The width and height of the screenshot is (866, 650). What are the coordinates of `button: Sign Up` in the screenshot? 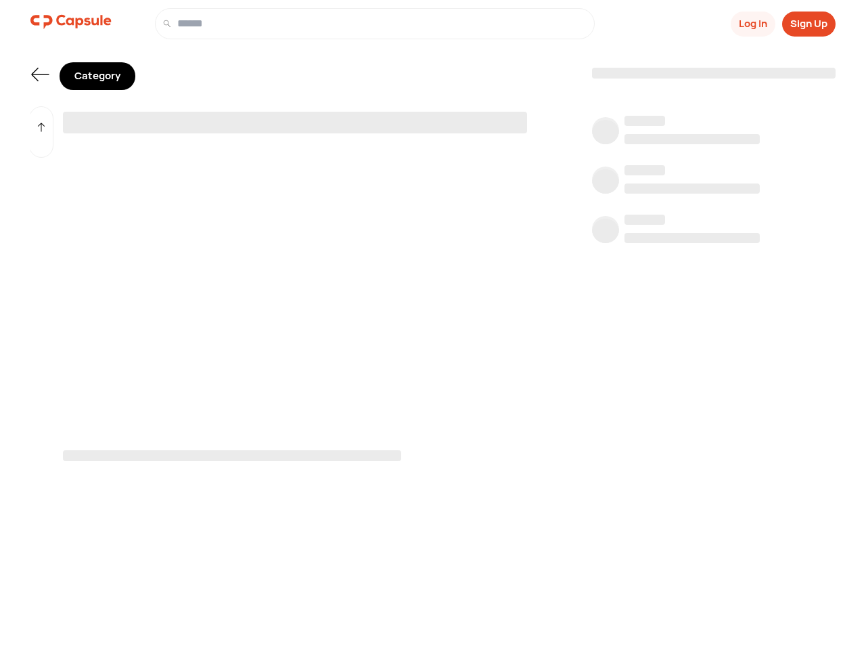 It's located at (809, 24).